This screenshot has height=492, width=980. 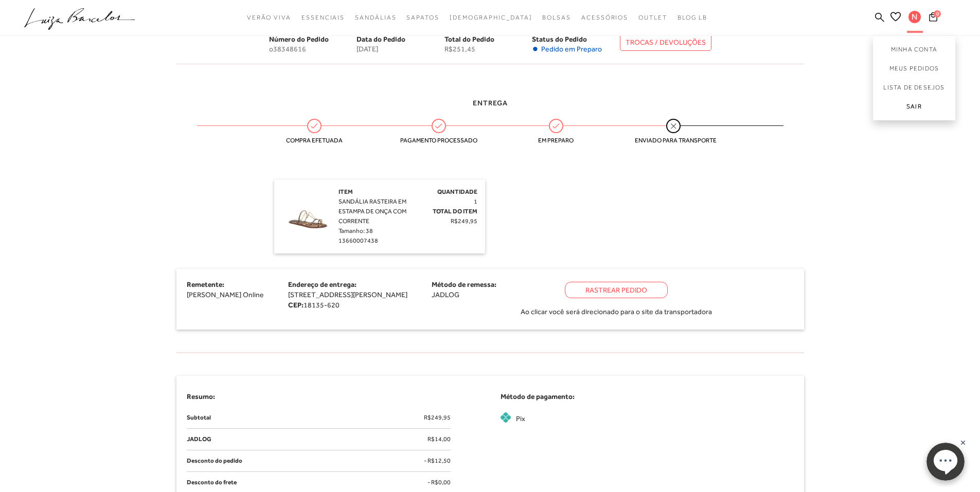 What do you see at coordinates (469, 39) in the screenshot?
I see `span: Total do Pedido` at bounding box center [469, 39].